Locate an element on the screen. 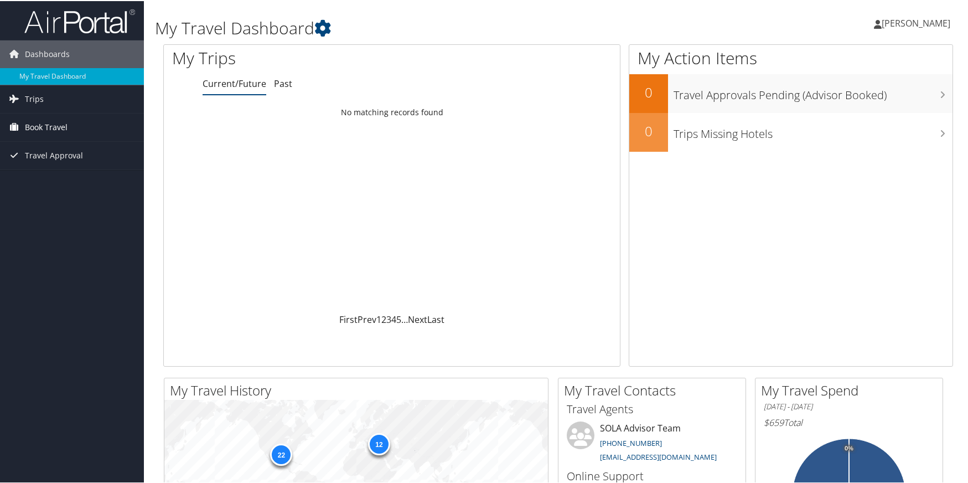 The height and width of the screenshot is (483, 968). tspan: 0% is located at coordinates (849, 447).